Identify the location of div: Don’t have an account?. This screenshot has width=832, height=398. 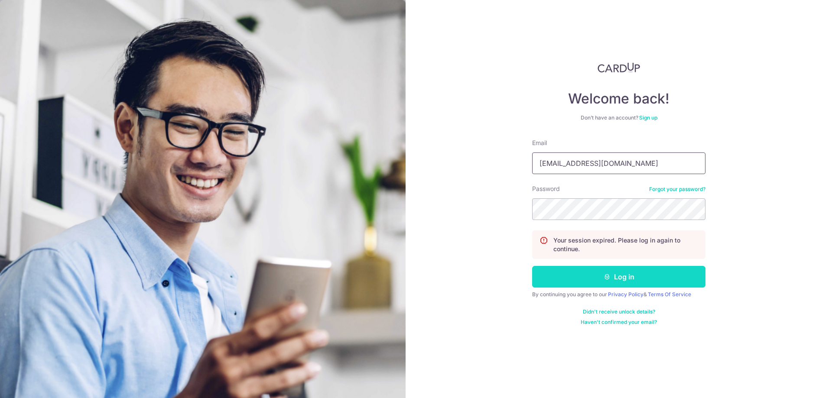
(619, 118).